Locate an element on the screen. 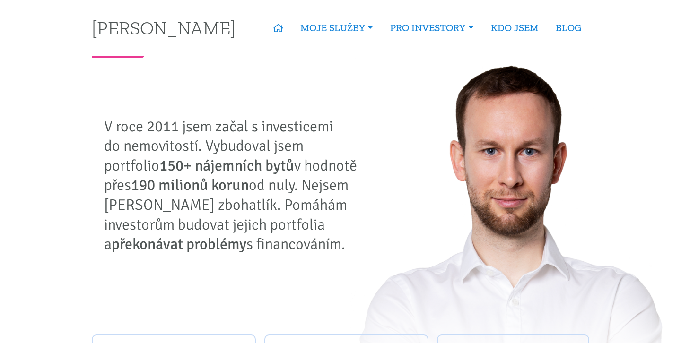 Image resolution: width=681 pixels, height=343 pixels. strong: překonávat problémy is located at coordinates (179, 244).